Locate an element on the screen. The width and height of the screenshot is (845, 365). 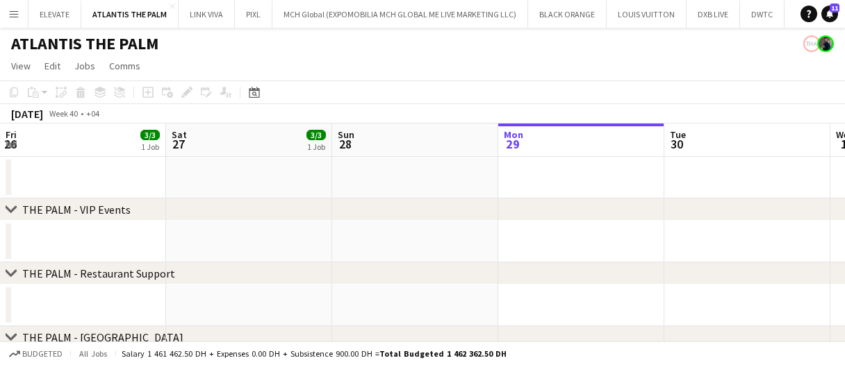
a: Edit is located at coordinates (52, 66).